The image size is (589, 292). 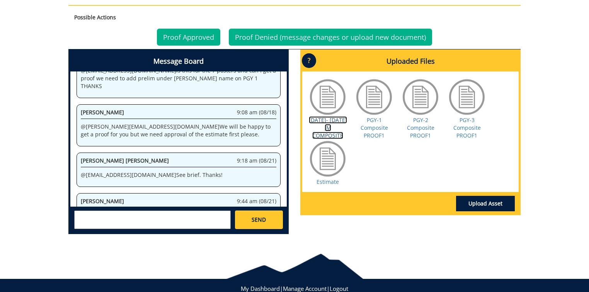 I want to click on a: PGY-3 Composite PROOF1, so click(x=467, y=127).